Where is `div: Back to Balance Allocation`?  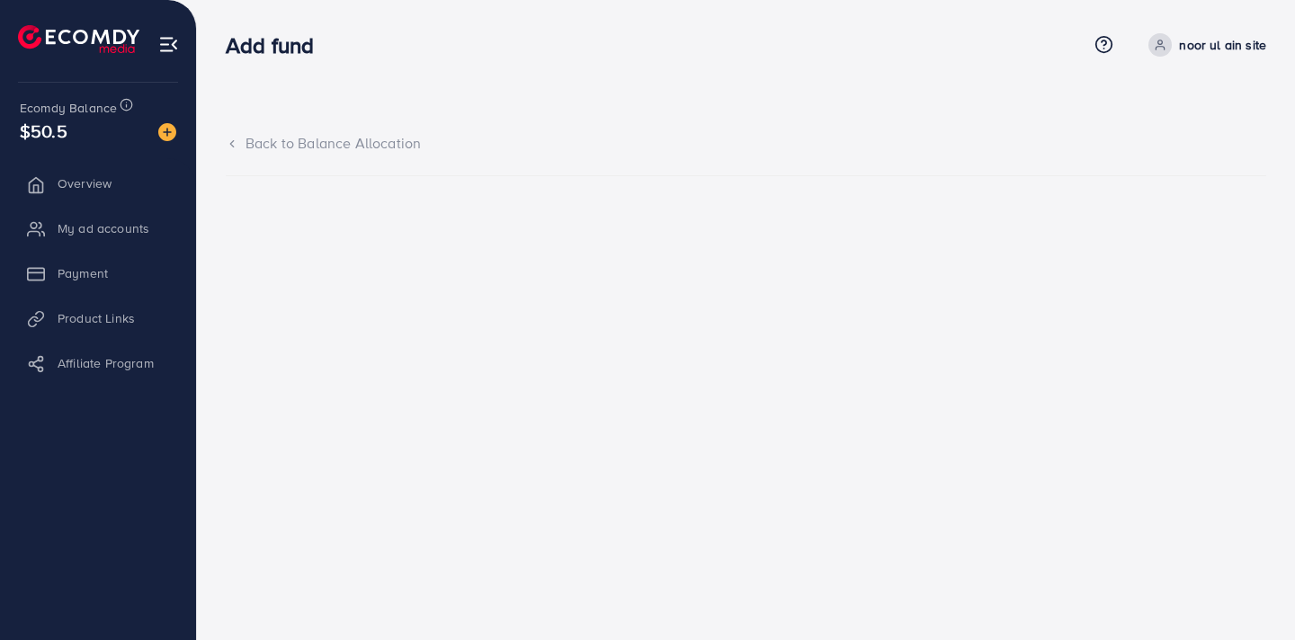
div: Back to Balance Allocation is located at coordinates (745, 143).